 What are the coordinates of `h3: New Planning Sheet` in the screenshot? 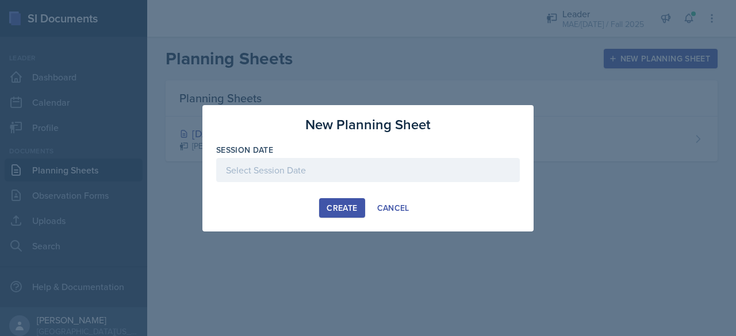 It's located at (368, 125).